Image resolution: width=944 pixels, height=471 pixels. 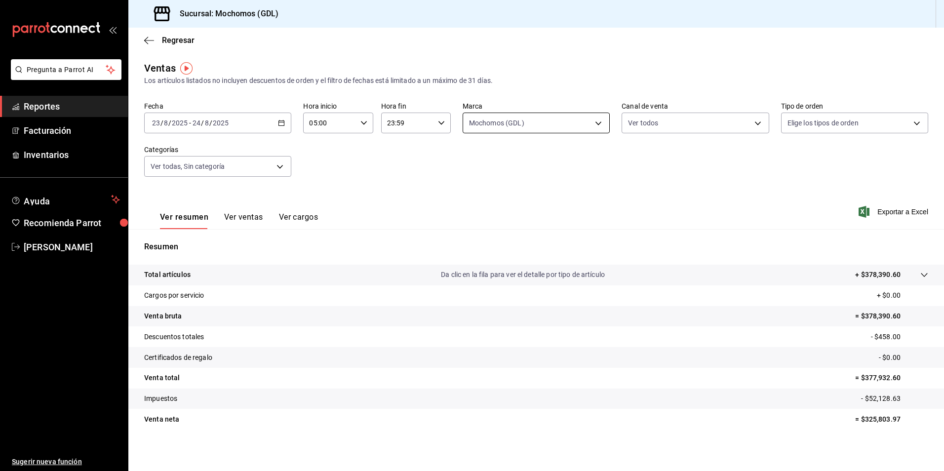 What do you see at coordinates (66, 70) in the screenshot?
I see `span: Pregunta a Parrot AI` at bounding box center [66, 70].